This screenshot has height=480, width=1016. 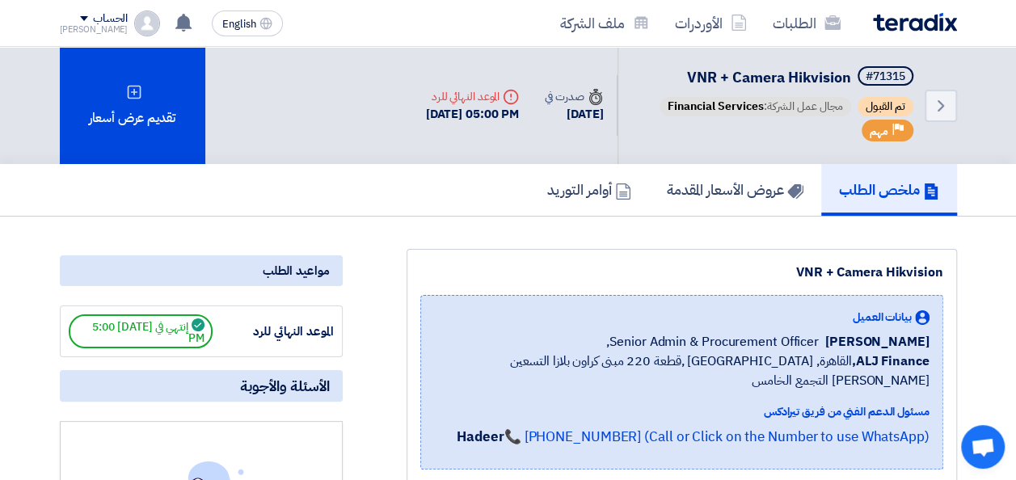 What do you see at coordinates (889, 189) in the screenshot?
I see `h5: ملخص الطلب` at bounding box center [889, 189].